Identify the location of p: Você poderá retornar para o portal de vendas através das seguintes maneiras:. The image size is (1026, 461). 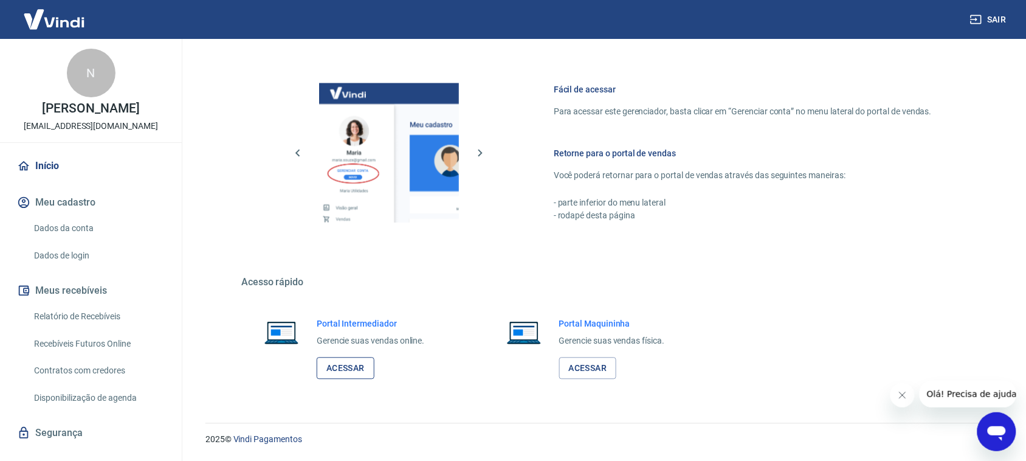
(743, 176).